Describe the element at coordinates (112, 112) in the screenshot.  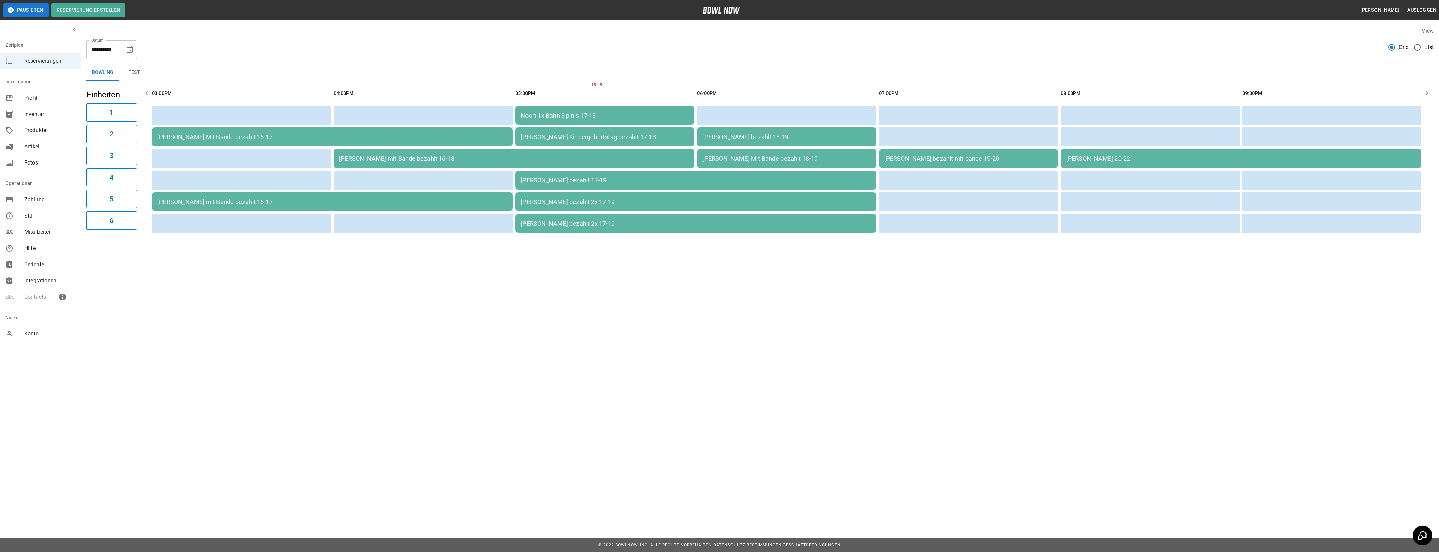
I see `button: 1` at that location.